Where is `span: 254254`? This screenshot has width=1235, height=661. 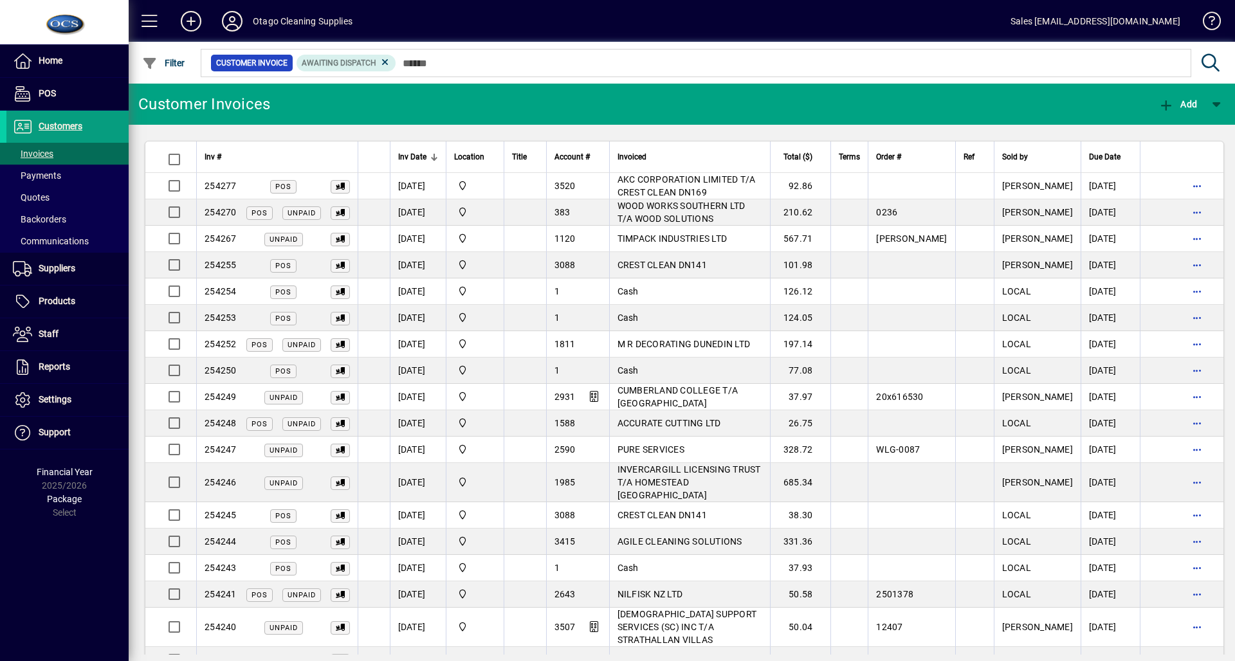 span: 254254 is located at coordinates (221, 291).